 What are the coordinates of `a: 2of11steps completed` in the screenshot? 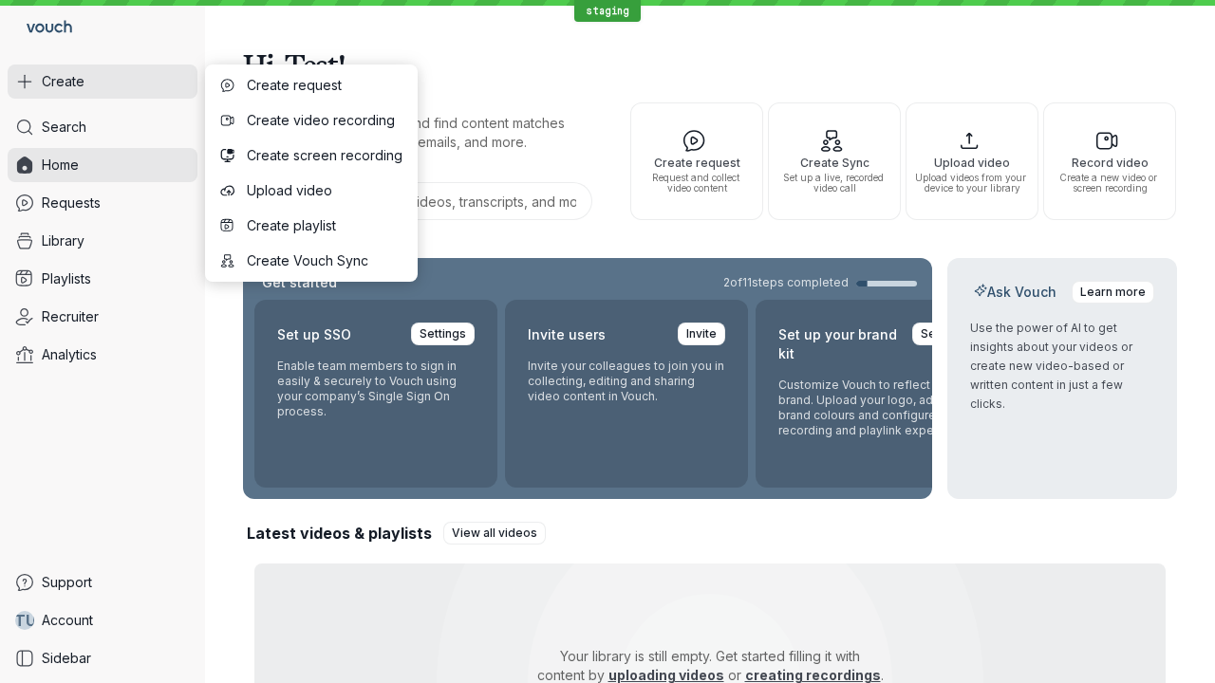 It's located at (820, 283).